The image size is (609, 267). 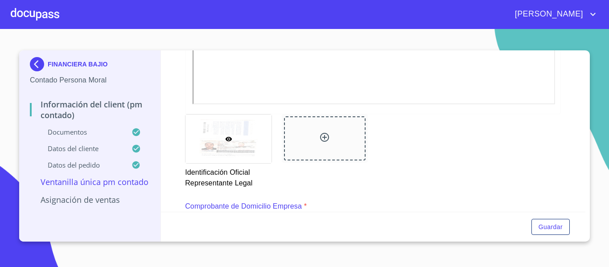 What do you see at coordinates (90, 66) in the screenshot?
I see `div: FINANCIERA BAJIO` at bounding box center [90, 66].